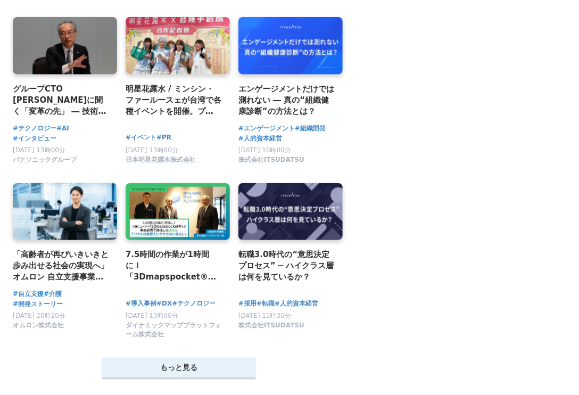 Image resolution: width=579 pixels, height=395 pixels. I want to click on a: #組織開発, so click(310, 128).